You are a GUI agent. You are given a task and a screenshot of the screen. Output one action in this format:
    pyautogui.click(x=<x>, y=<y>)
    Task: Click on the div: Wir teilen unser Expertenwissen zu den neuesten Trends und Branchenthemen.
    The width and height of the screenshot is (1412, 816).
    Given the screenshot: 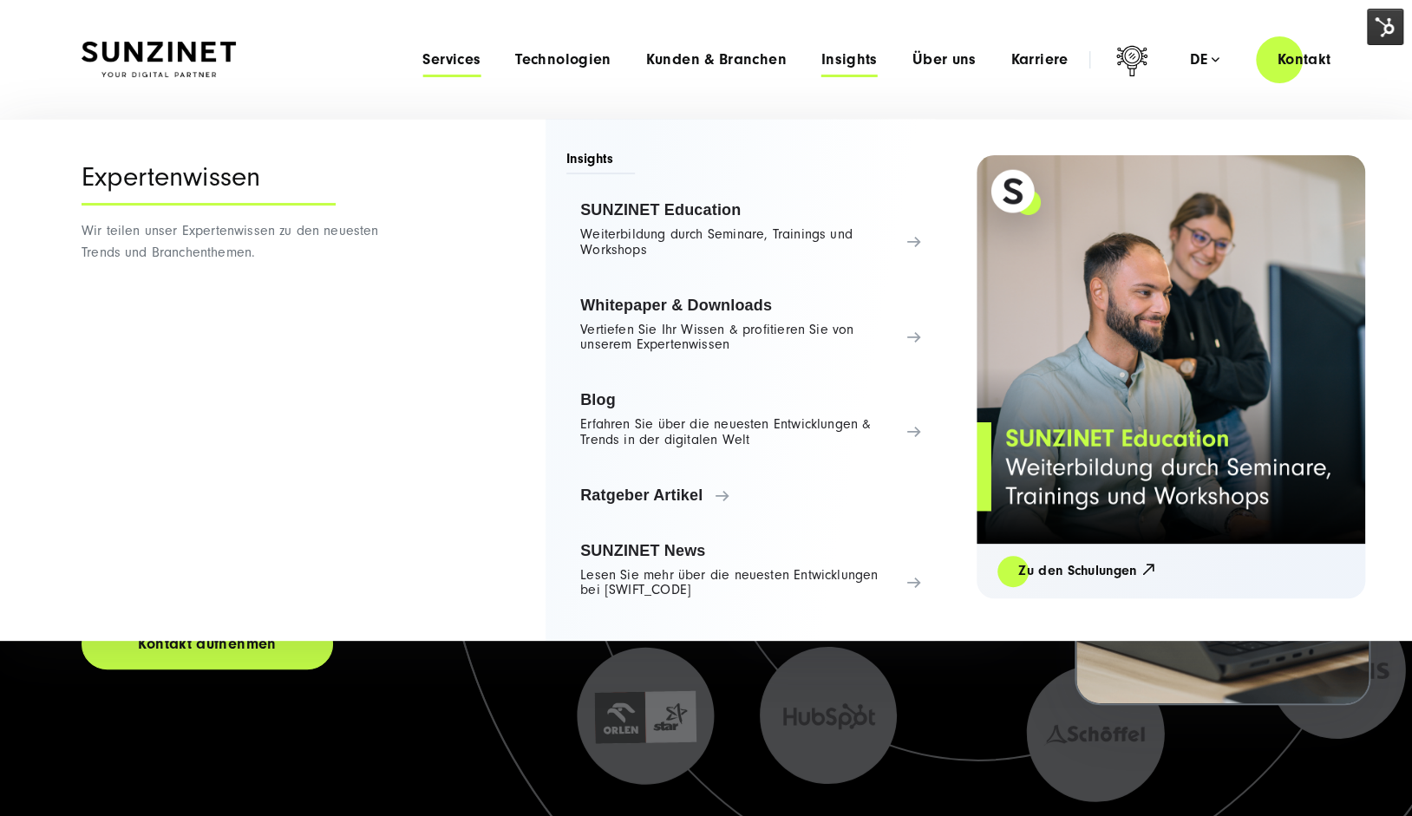 What is the action you would take?
    pyautogui.click(x=244, y=380)
    